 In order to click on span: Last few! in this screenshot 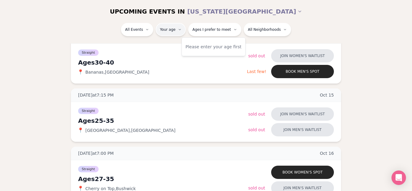, I will do `click(256, 71)`.